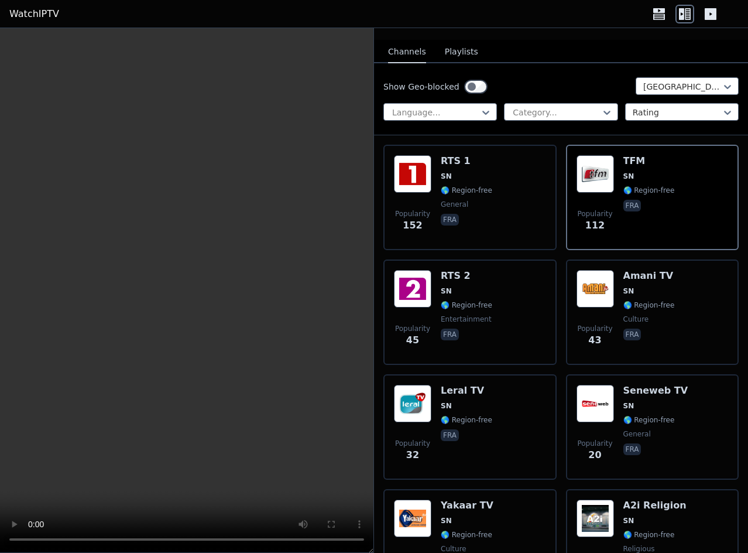 The height and width of the screenshot is (553, 748). I want to click on img: A2i Religion, so click(595, 518).